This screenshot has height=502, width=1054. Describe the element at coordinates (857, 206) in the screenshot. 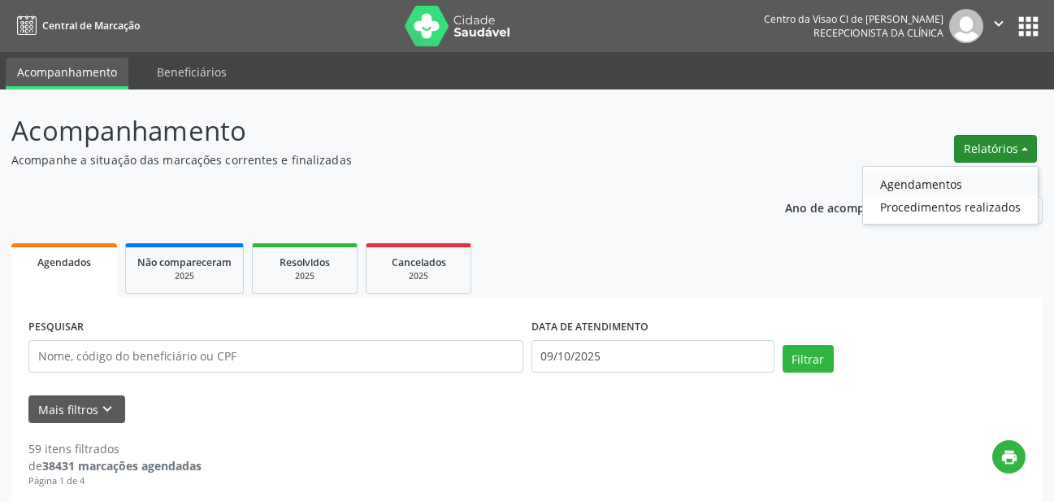

I see `p: Ano de acompanhamento` at that location.